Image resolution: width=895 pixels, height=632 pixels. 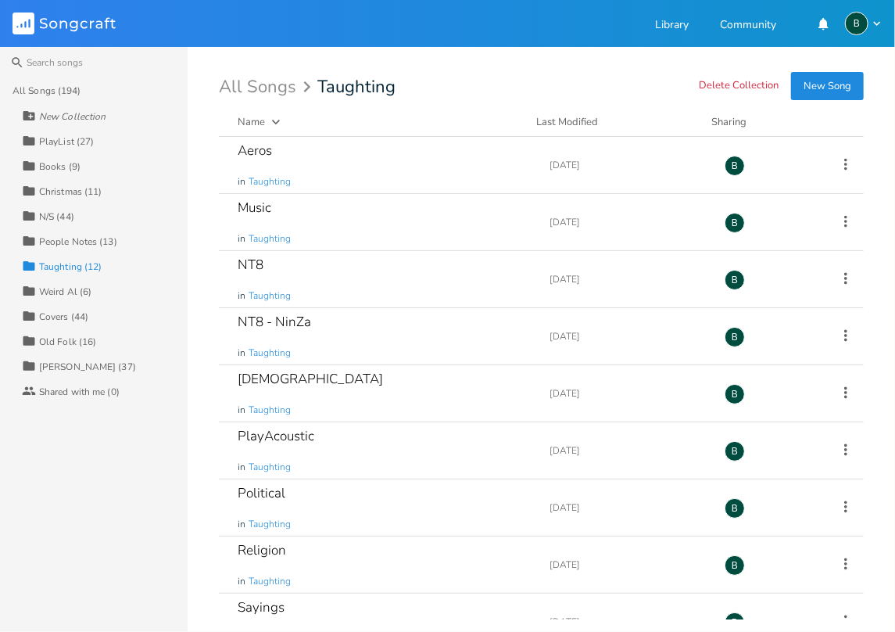 What do you see at coordinates (65, 292) in the screenshot?
I see `div: Weird Al (6)` at bounding box center [65, 292].